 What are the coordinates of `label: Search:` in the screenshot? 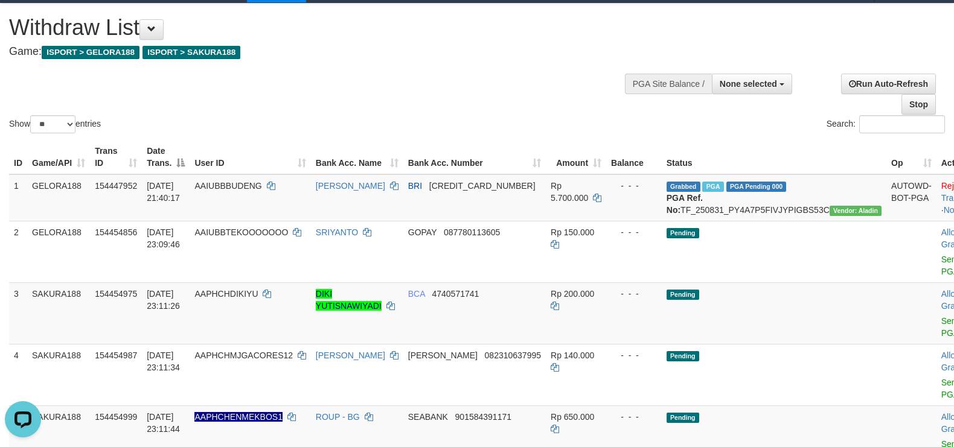 It's located at (885, 124).